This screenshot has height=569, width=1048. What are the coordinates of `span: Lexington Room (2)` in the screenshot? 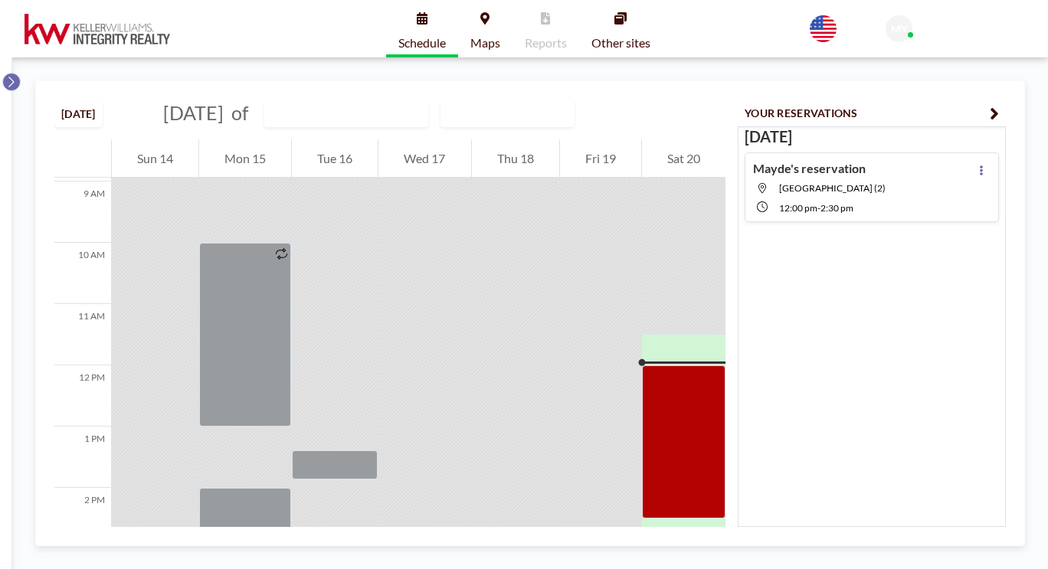 It's located at (832, 188).